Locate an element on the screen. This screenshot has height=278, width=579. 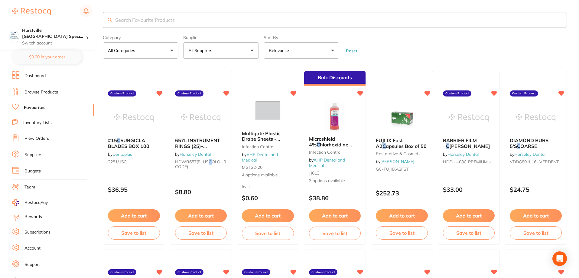
b: BARRIER FILM = CLEAR is located at coordinates (469, 143).